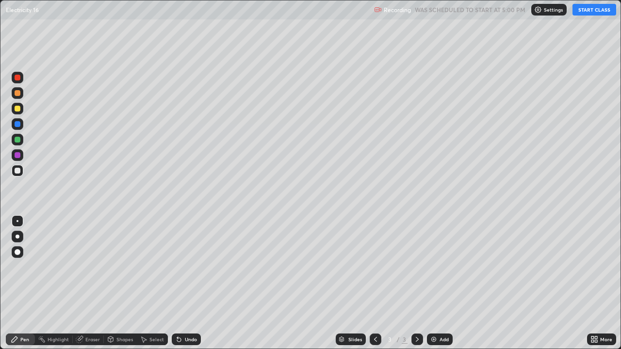  I want to click on p: Electricity 16, so click(22, 10).